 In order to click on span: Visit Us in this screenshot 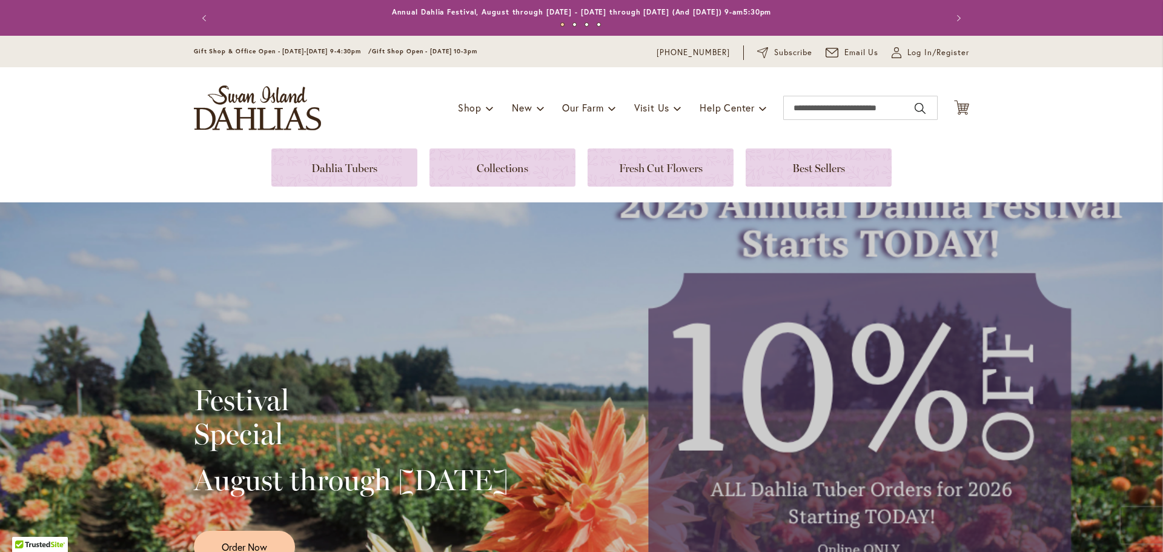, I will do `click(652, 107)`.